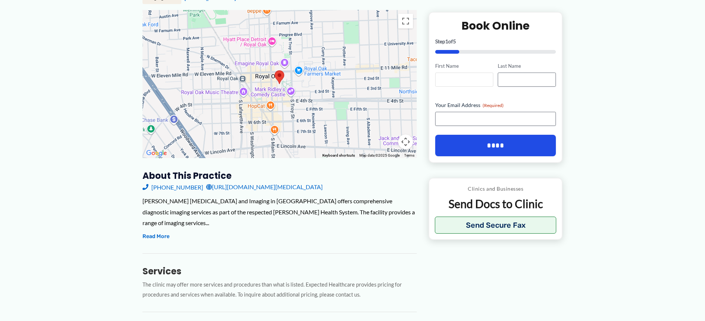 This screenshot has height=321, width=705. I want to click on h3: Services, so click(279, 271).